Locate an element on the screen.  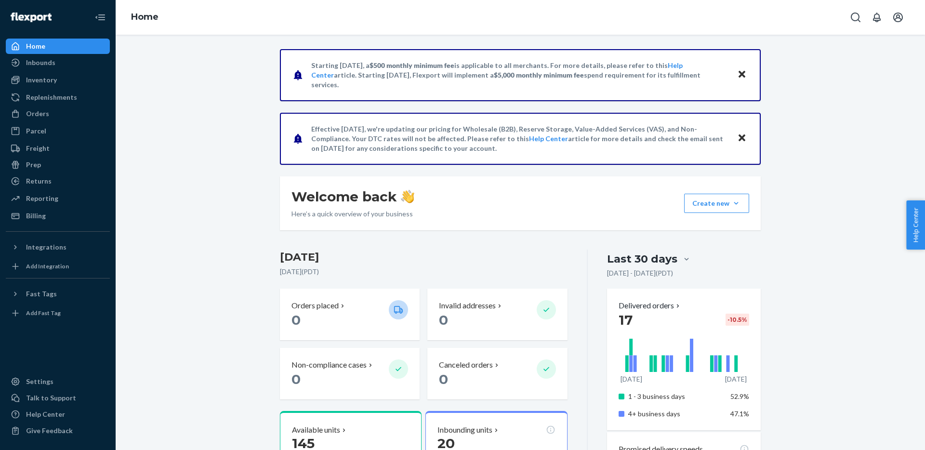
div: Add Fast Tag is located at coordinates (43, 313).